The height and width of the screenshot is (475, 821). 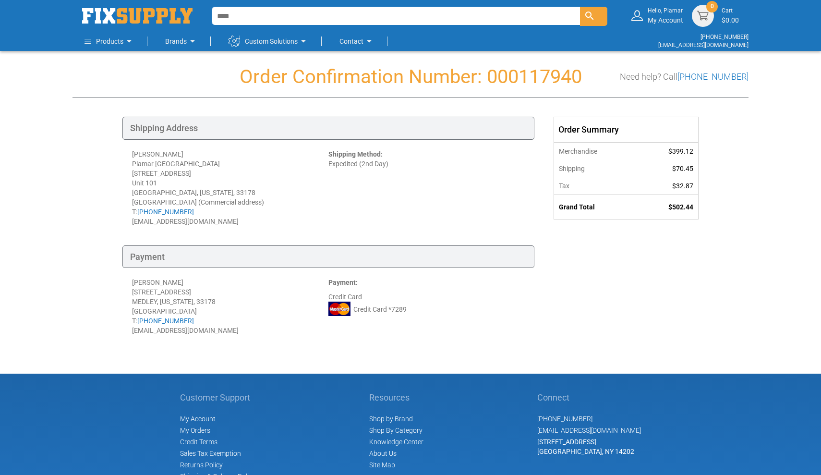 I want to click on div: Order Summary, so click(x=626, y=130).